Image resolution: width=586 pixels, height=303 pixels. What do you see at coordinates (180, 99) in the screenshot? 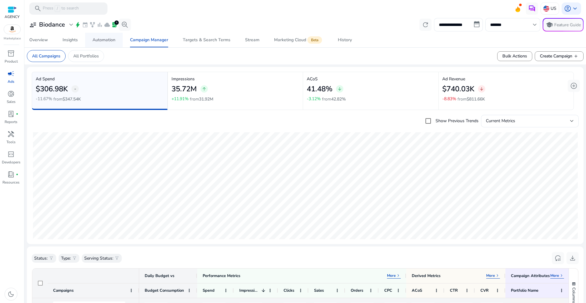
I see `p: +11.91%` at bounding box center [180, 99].